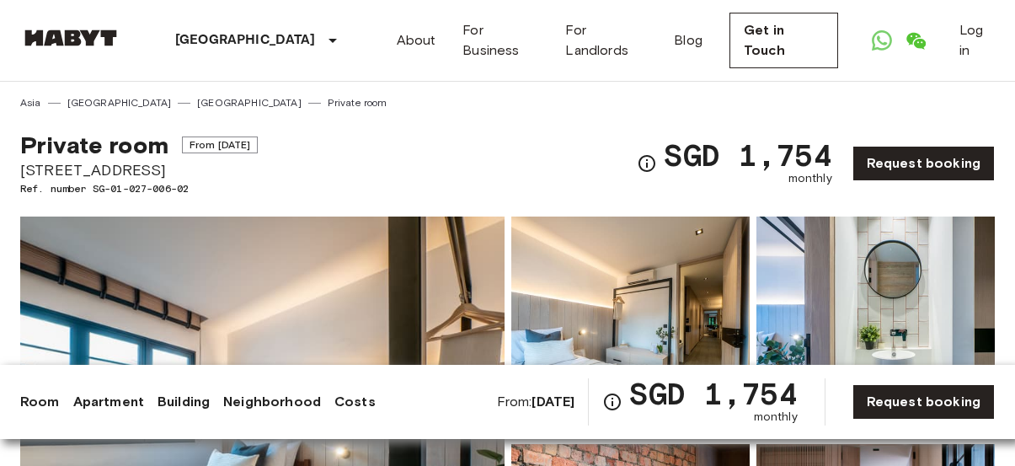 The width and height of the screenshot is (1015, 466). What do you see at coordinates (688, 40) in the screenshot?
I see `a: Blog` at bounding box center [688, 40].